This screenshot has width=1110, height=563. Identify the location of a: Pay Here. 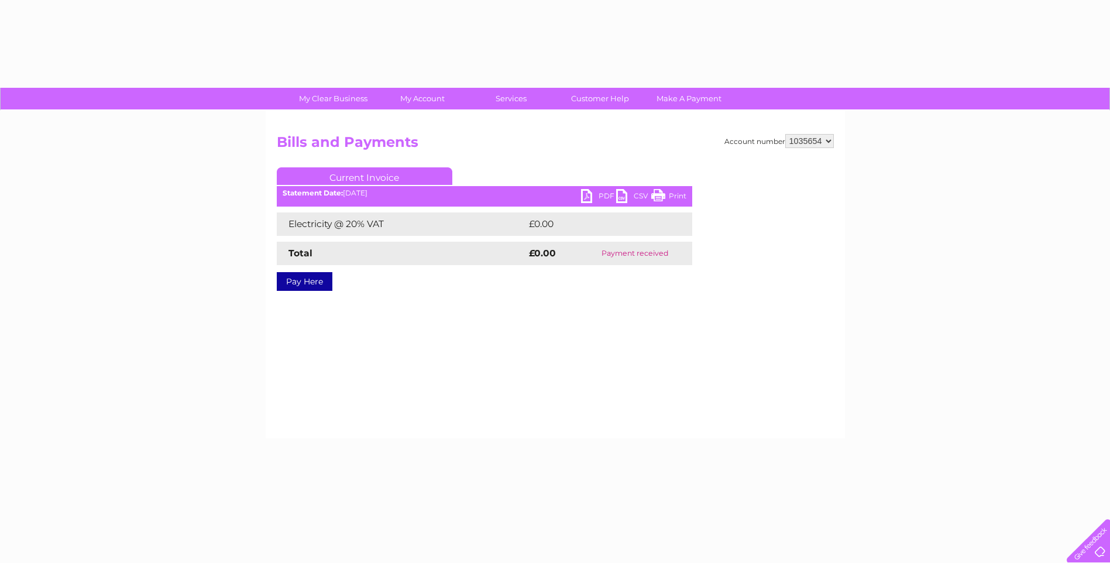
(304, 281).